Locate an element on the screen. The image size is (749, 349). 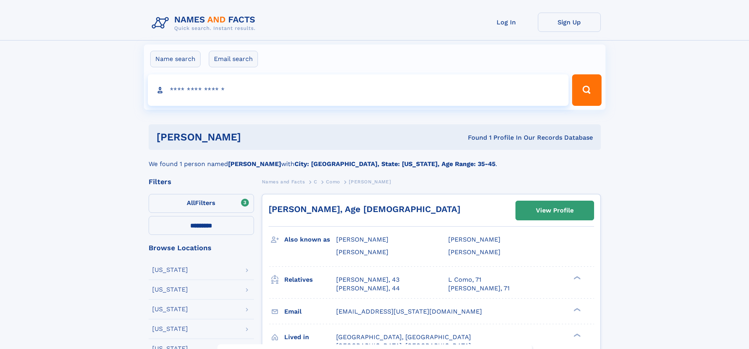
h3: Relatives is located at coordinates (310, 280).